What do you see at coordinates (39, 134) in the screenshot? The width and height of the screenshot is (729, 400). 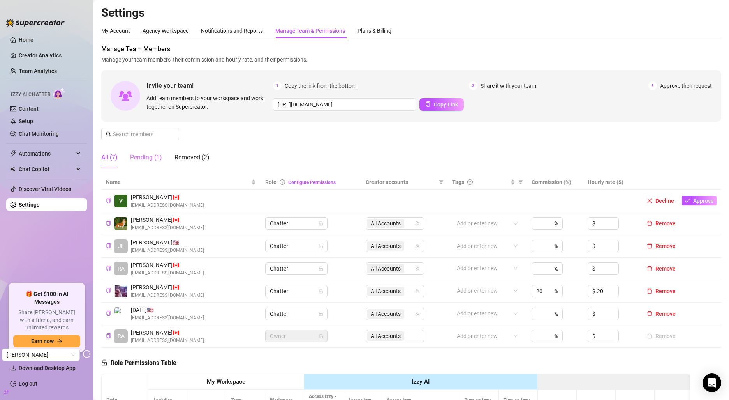 I see `a: Chat Monitoring` at bounding box center [39, 134].